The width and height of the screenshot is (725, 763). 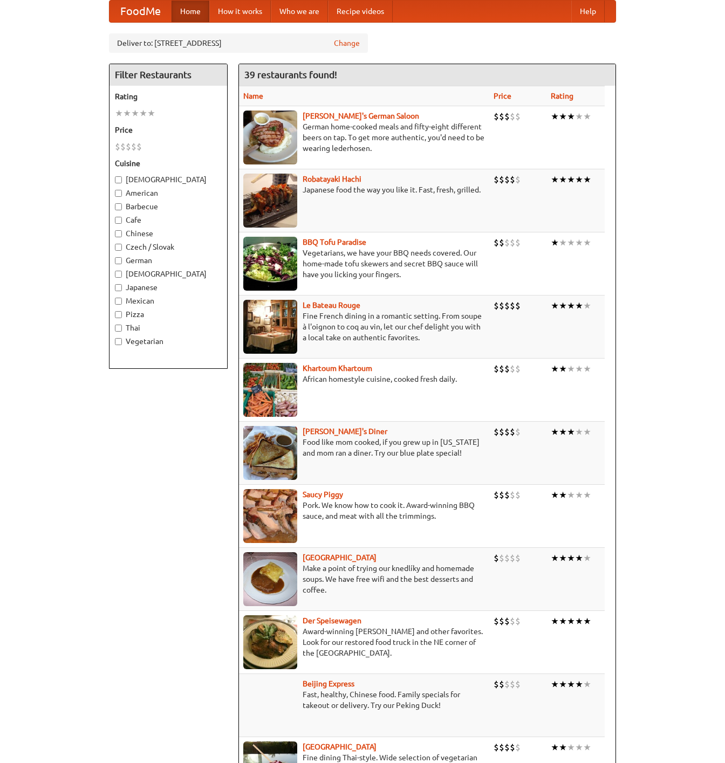 I want to click on a: BBQ Tofu Paradise, so click(x=334, y=242).